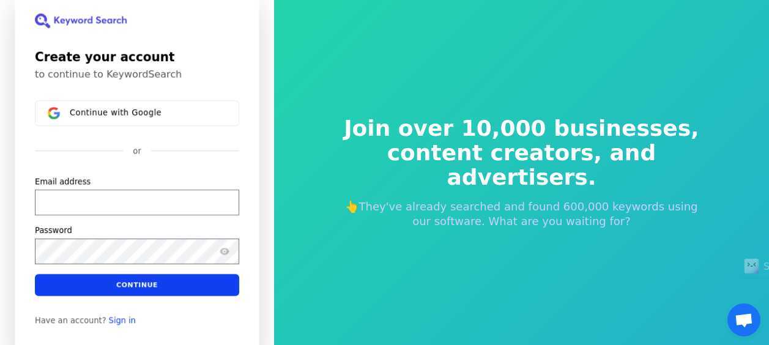  I want to click on button: Continue, so click(137, 285).